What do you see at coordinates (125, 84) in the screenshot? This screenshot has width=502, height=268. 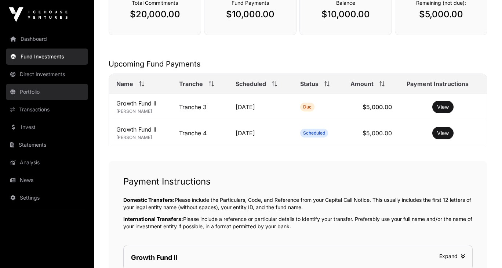 I see `span: Name` at bounding box center [125, 84].